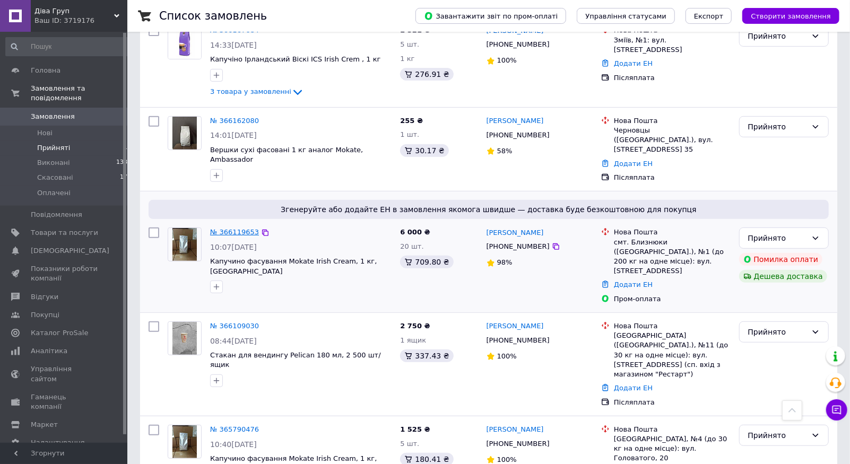 The image size is (850, 464). I want to click on span: Аналітика, so click(49, 351).